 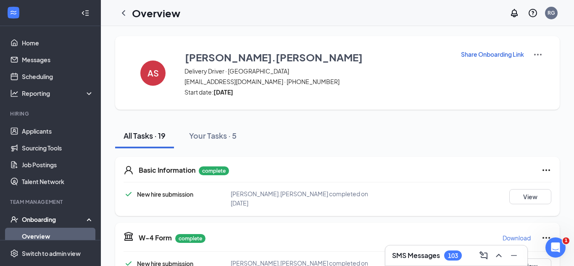 I want to click on svg: QuestionInfo, so click(x=533, y=13).